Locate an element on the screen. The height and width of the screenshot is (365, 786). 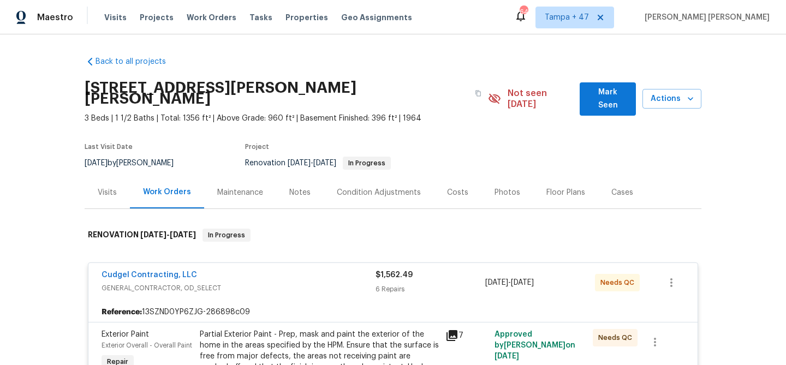
div: Condition Adjustments is located at coordinates (379, 193).